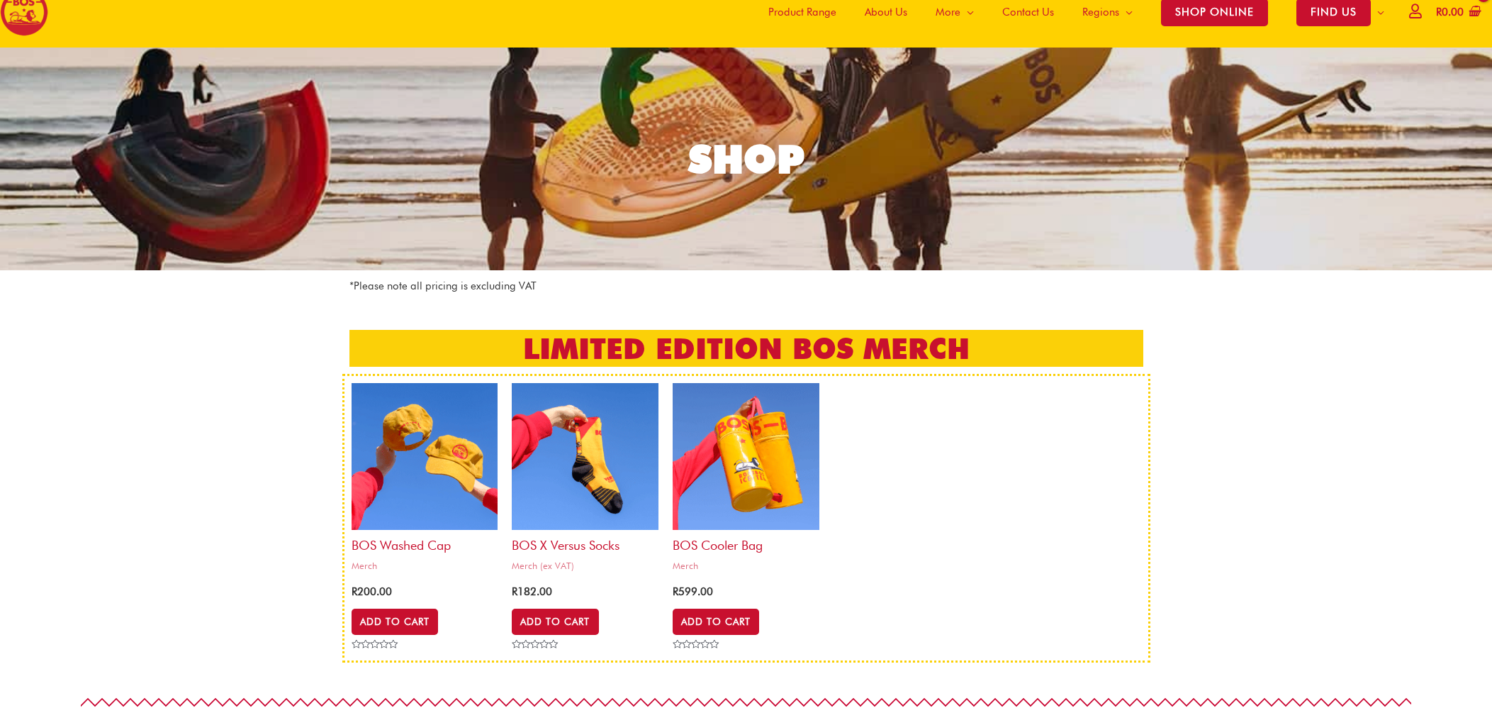 This screenshot has height=713, width=1492. What do you see at coordinates (1450, 12) in the screenshot?
I see `bdi: 0.00` at bounding box center [1450, 12].